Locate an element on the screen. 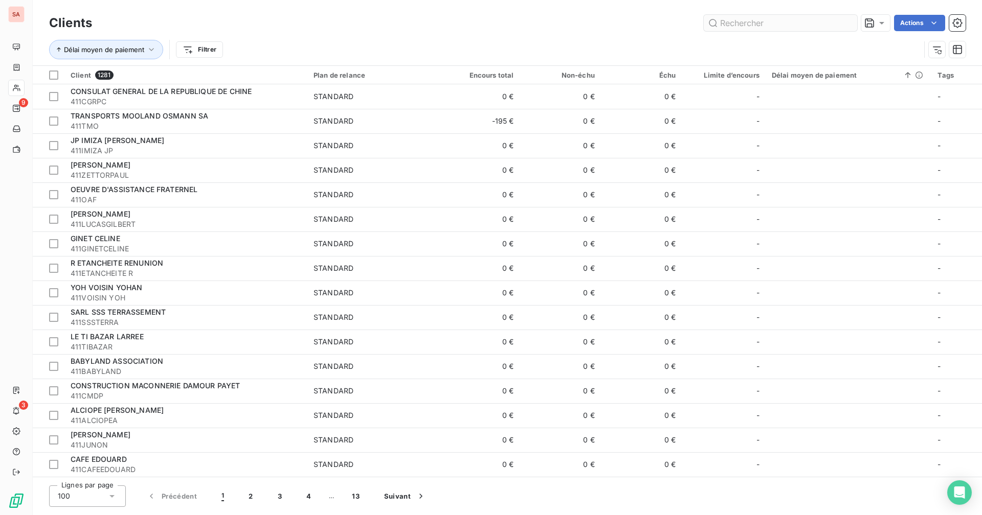 The image size is (982, 515). span: 100 is located at coordinates (64, 497).